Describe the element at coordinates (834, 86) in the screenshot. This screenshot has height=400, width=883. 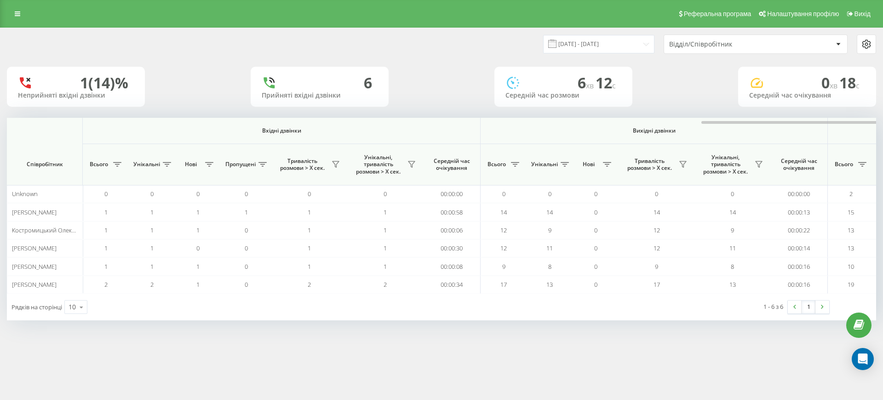
I see `span: хв` at that location.